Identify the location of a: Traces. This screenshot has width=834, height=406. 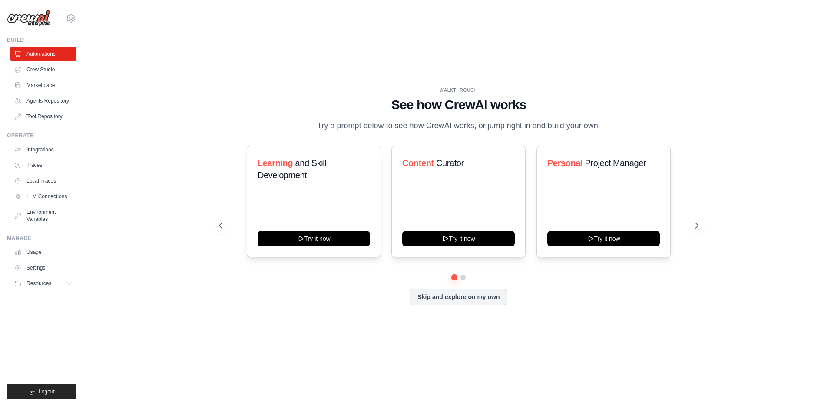
(43, 165).